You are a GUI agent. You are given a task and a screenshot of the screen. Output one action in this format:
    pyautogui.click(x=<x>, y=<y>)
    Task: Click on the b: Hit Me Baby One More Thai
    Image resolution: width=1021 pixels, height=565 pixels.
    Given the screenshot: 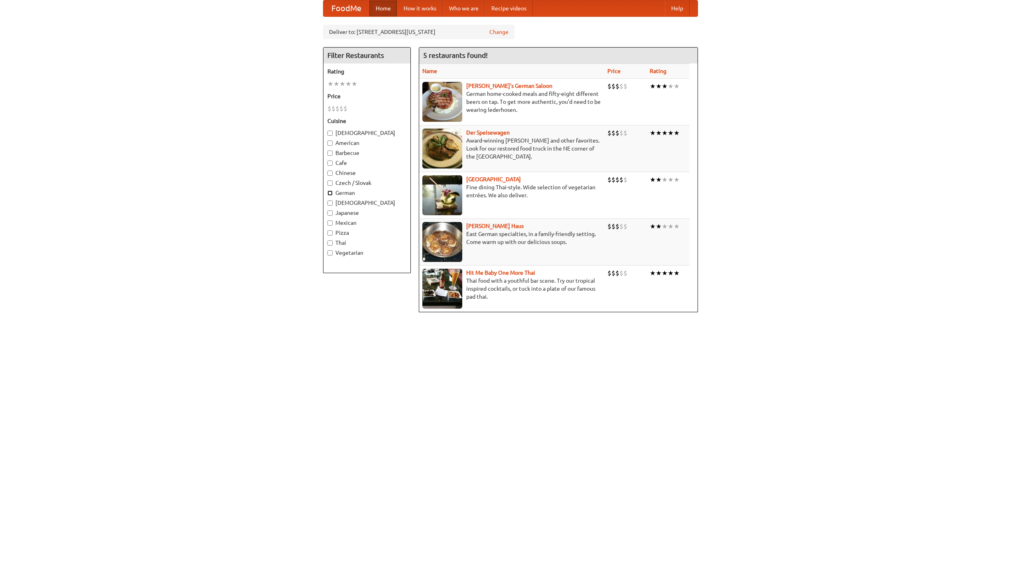 What is the action you would take?
    pyautogui.click(x=501, y=272)
    